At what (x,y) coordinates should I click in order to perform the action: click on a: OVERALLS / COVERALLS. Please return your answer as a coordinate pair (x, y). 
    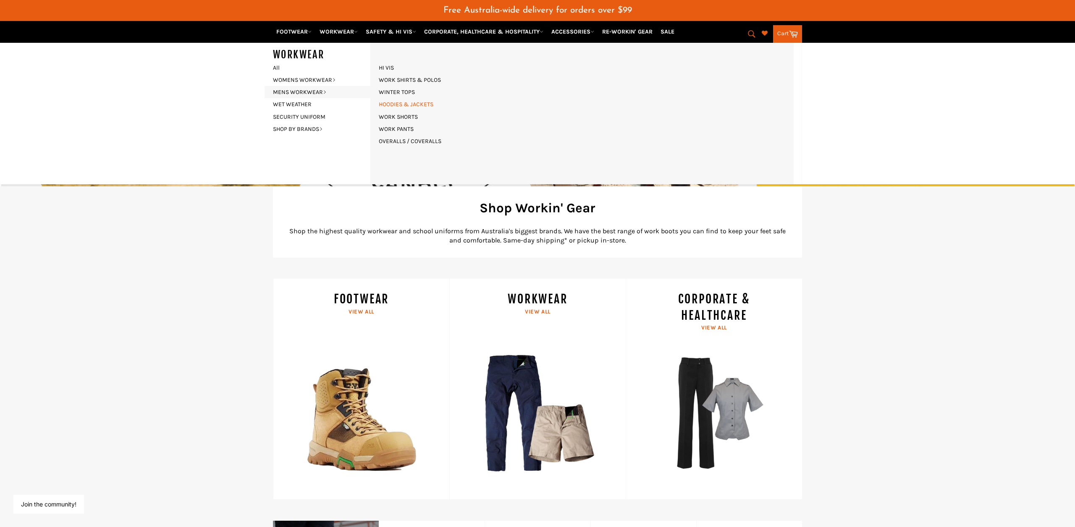
    Looking at the image, I should click on (410, 141).